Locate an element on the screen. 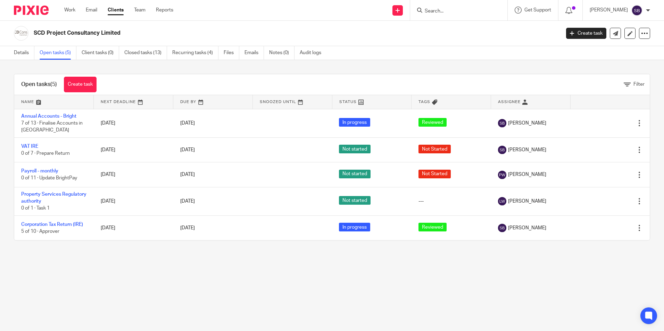  span: 0 of 1 · Task 1 is located at coordinates (35, 209).